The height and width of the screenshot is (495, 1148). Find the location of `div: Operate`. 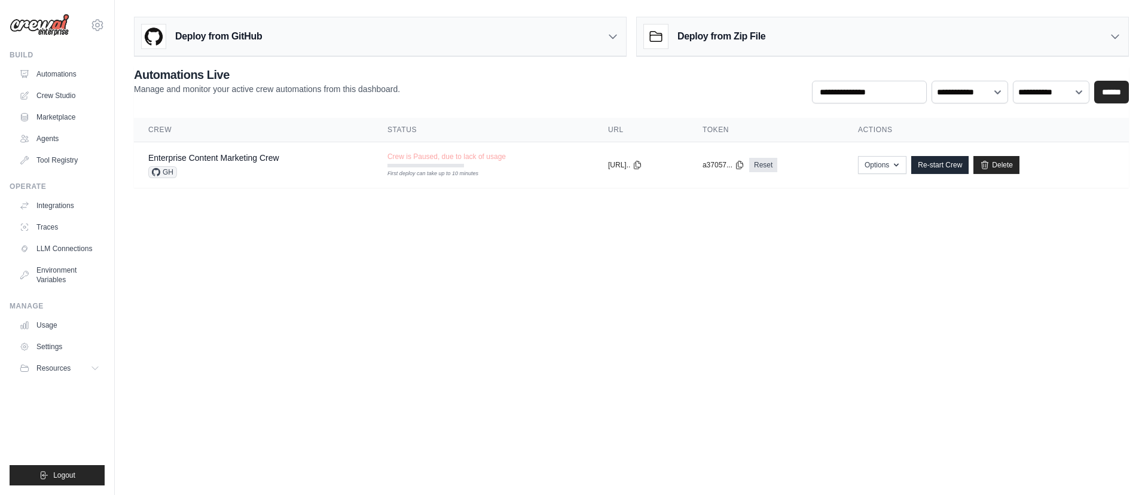

div: Operate is located at coordinates (57, 186).